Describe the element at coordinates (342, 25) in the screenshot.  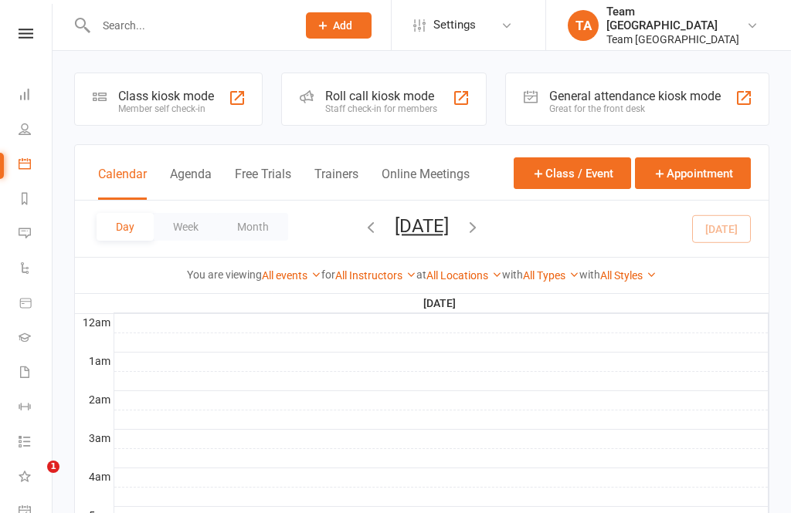
I see `span: Add` at that location.